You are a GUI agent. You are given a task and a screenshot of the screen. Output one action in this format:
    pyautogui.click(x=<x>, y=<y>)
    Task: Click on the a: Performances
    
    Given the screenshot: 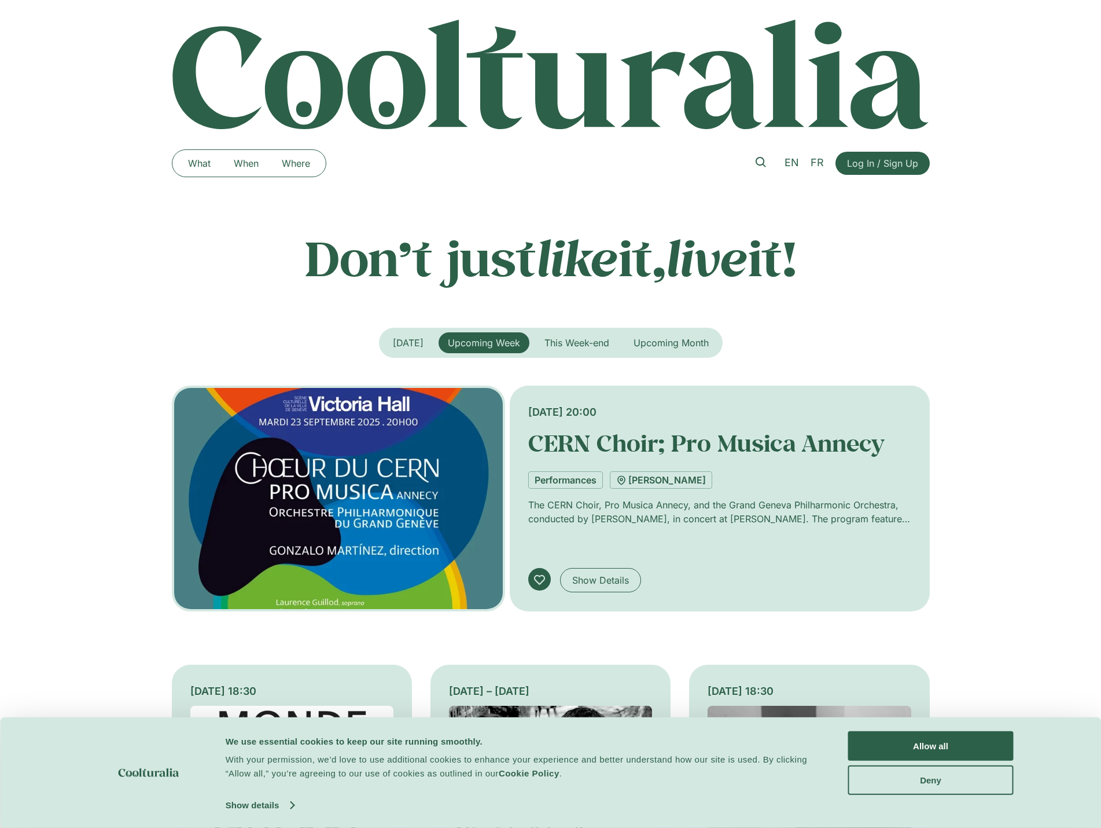 What is the action you would take?
    pyautogui.click(x=565, y=480)
    